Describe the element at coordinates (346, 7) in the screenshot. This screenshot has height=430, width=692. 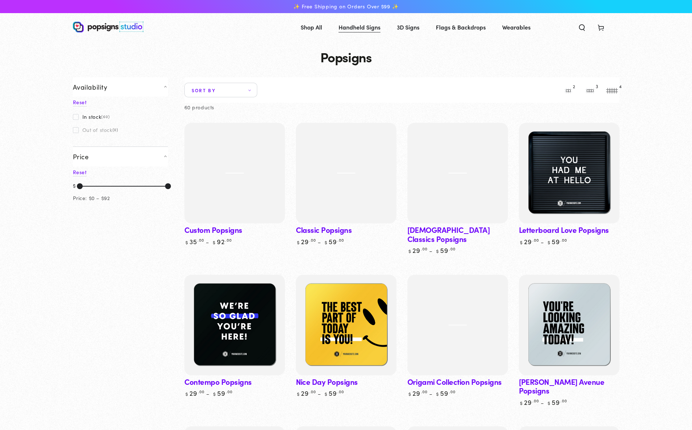
I see `span: ✨ Free Shipping on Orders Over $99 ✨` at that location.